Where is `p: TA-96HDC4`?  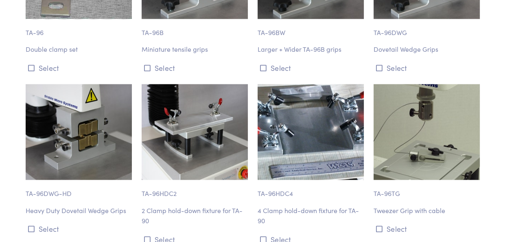 p: TA-96HDC4 is located at coordinates (311, 189).